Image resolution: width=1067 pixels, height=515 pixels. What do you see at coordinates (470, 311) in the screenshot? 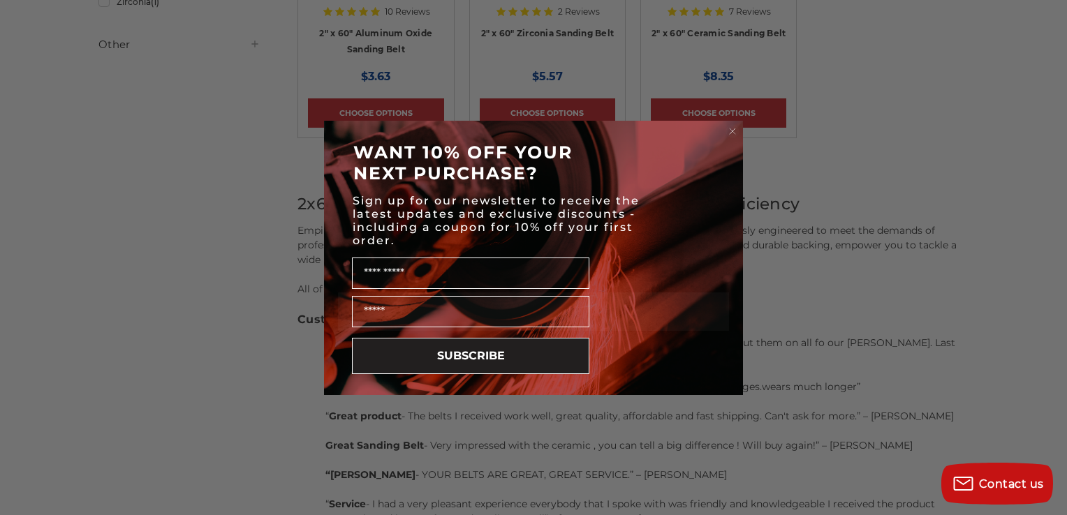
I see `input: Email` at bounding box center [470, 311].